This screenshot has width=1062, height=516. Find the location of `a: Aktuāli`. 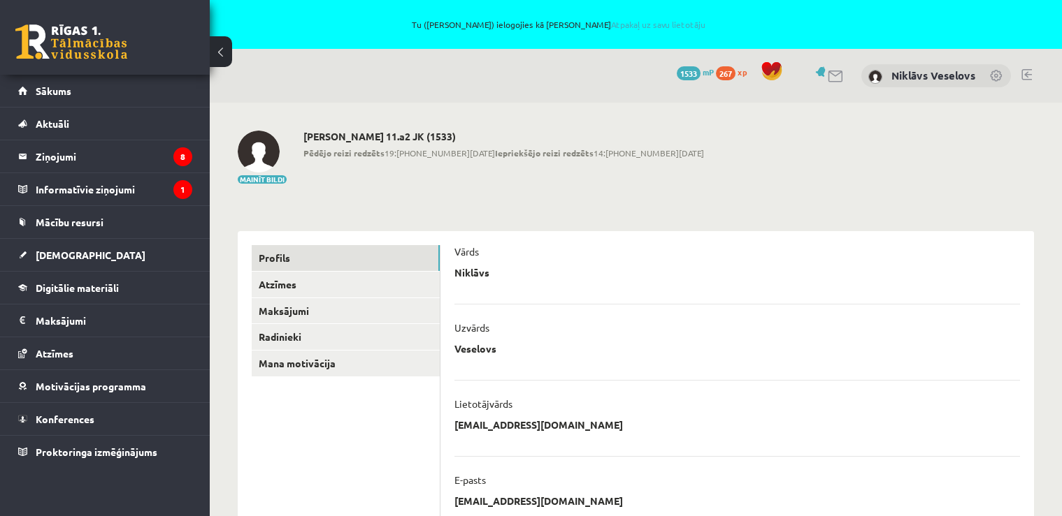

a: Aktuāli is located at coordinates (105, 124).